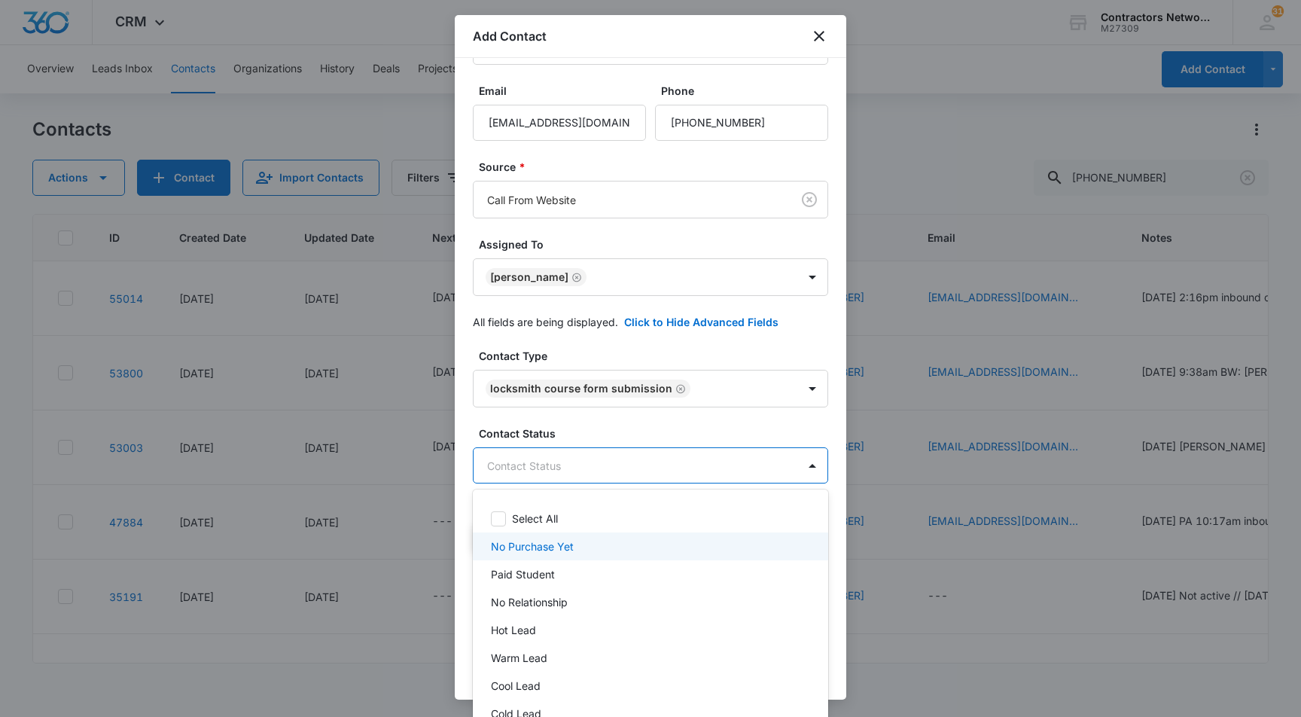 The width and height of the screenshot is (1301, 717). What do you see at coordinates (534, 518) in the screenshot?
I see `p: Select All` at bounding box center [534, 518].